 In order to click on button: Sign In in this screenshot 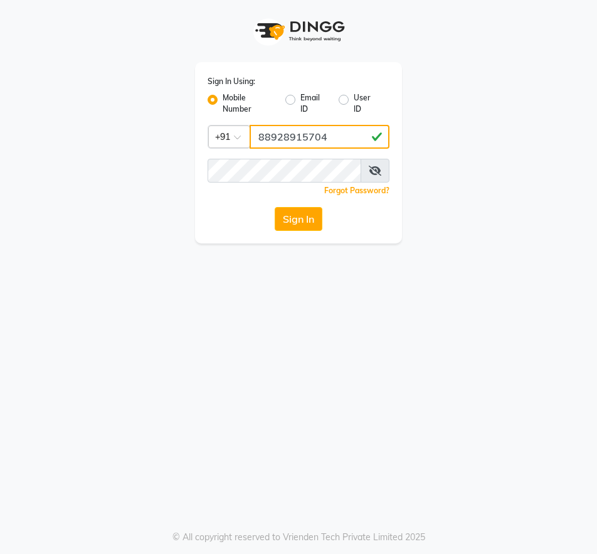, I will do `click(299, 219)`.